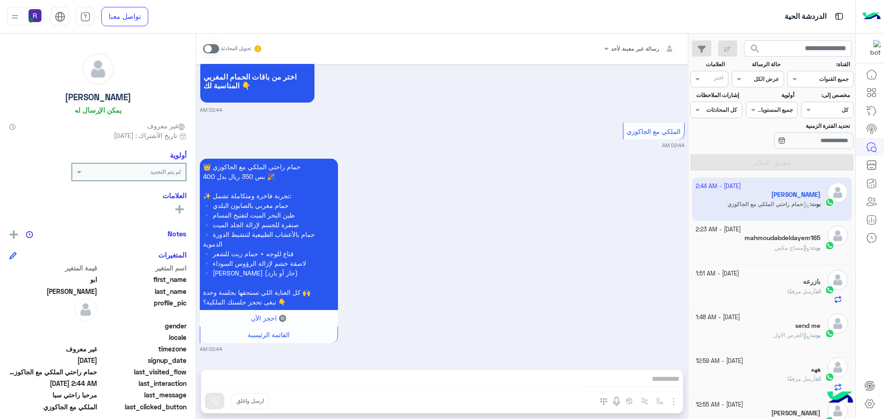 This screenshot has height=419, width=884. What do you see at coordinates (143, 395) in the screenshot?
I see `span: last_message` at bounding box center [143, 395].